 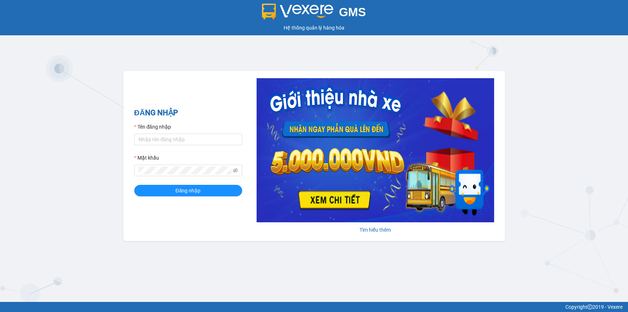 What do you see at coordinates (185, 170) in the screenshot?
I see `input: Mật khẩu` at bounding box center [185, 170].